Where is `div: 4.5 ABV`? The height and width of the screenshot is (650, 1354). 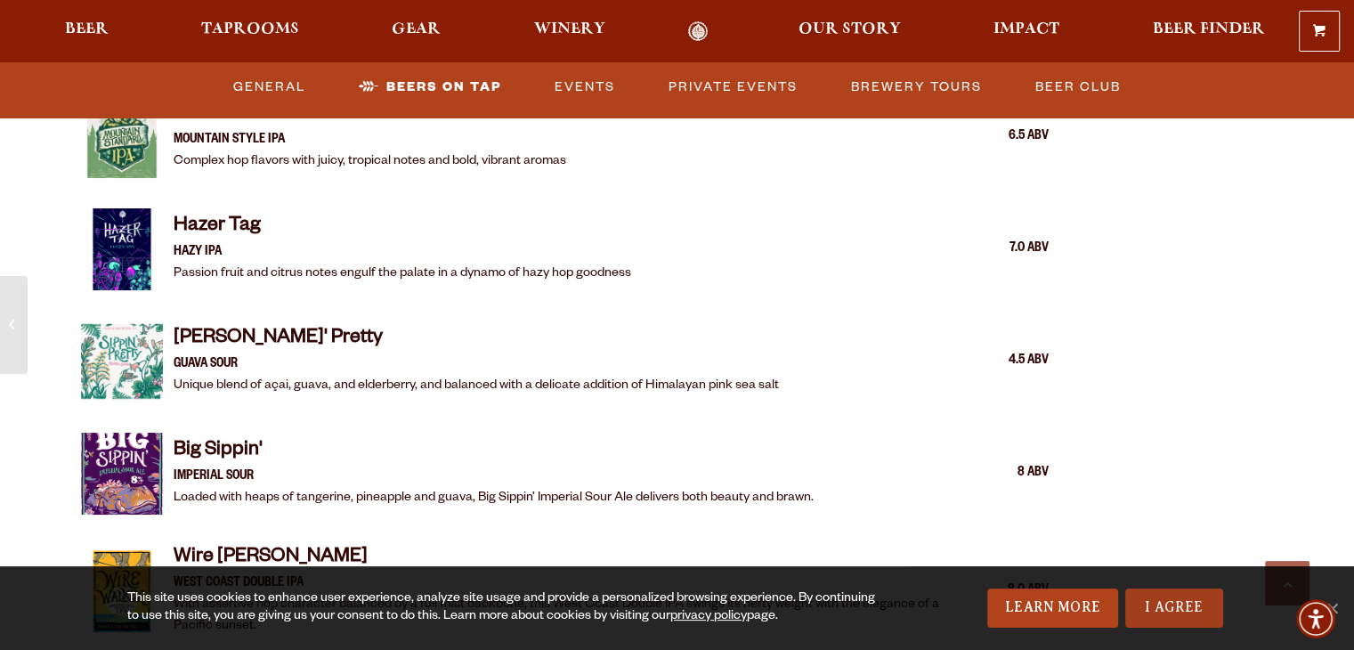
div: 4.5 ABV is located at coordinates (1004, 361).